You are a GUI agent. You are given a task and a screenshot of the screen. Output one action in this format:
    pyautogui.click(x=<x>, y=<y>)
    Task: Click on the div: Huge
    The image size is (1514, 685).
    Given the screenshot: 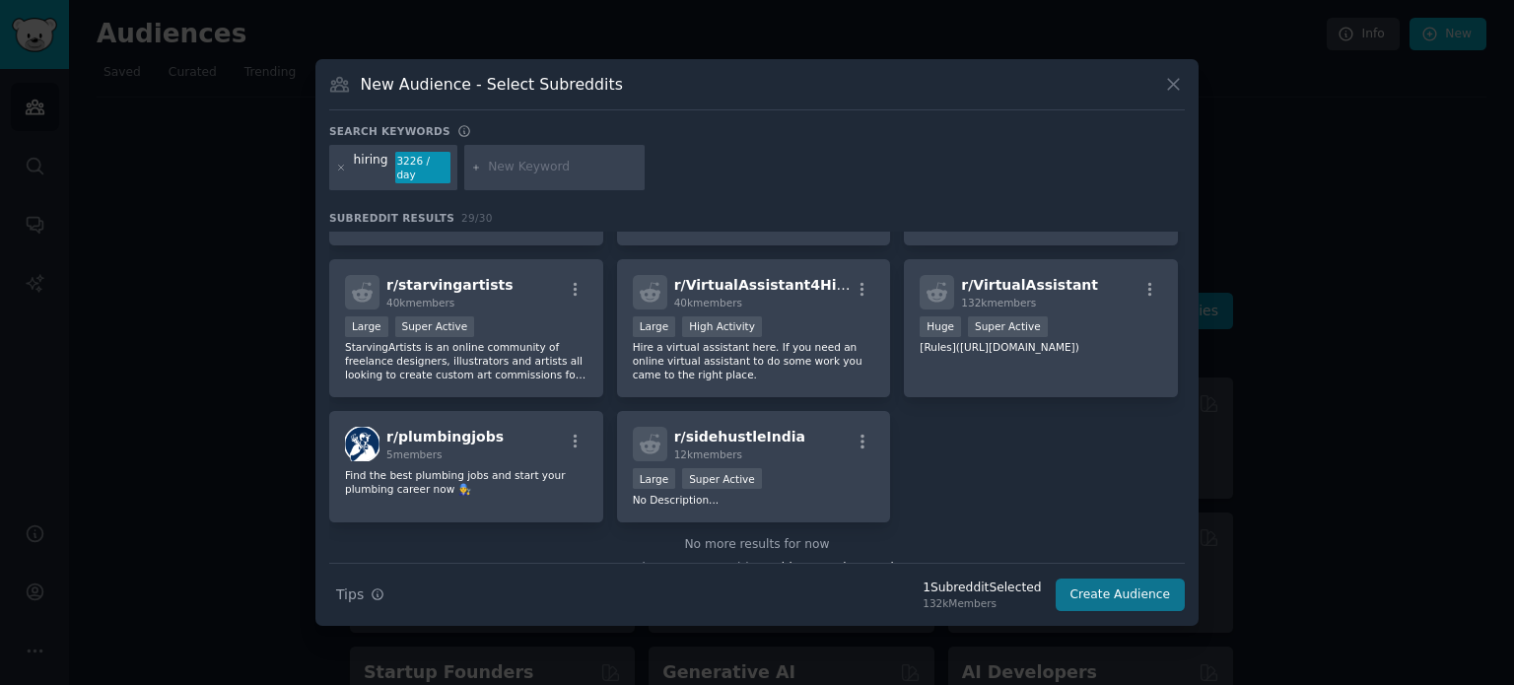 What is the action you would take?
    pyautogui.click(x=941, y=326)
    